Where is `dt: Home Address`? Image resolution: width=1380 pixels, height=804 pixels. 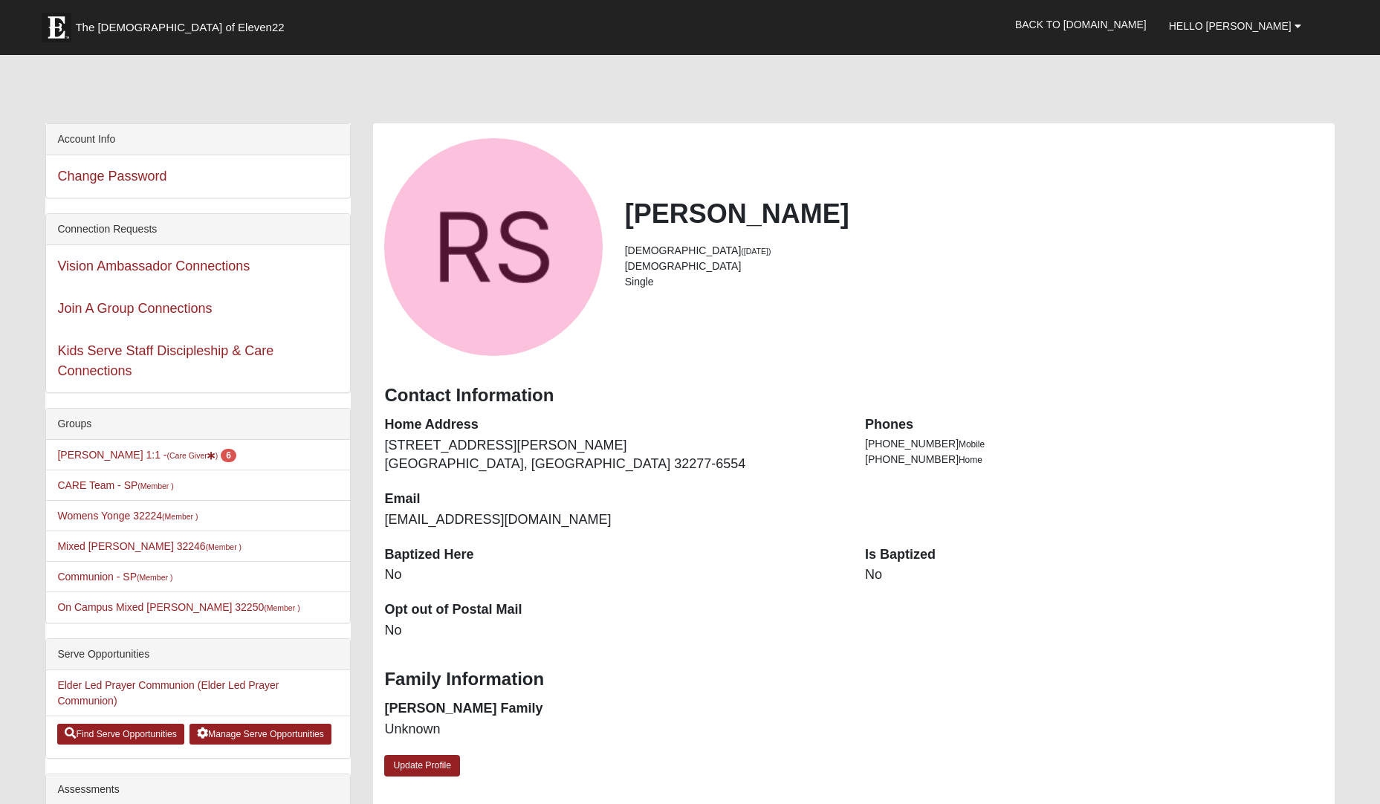 dt: Home Address is located at coordinates (613, 425).